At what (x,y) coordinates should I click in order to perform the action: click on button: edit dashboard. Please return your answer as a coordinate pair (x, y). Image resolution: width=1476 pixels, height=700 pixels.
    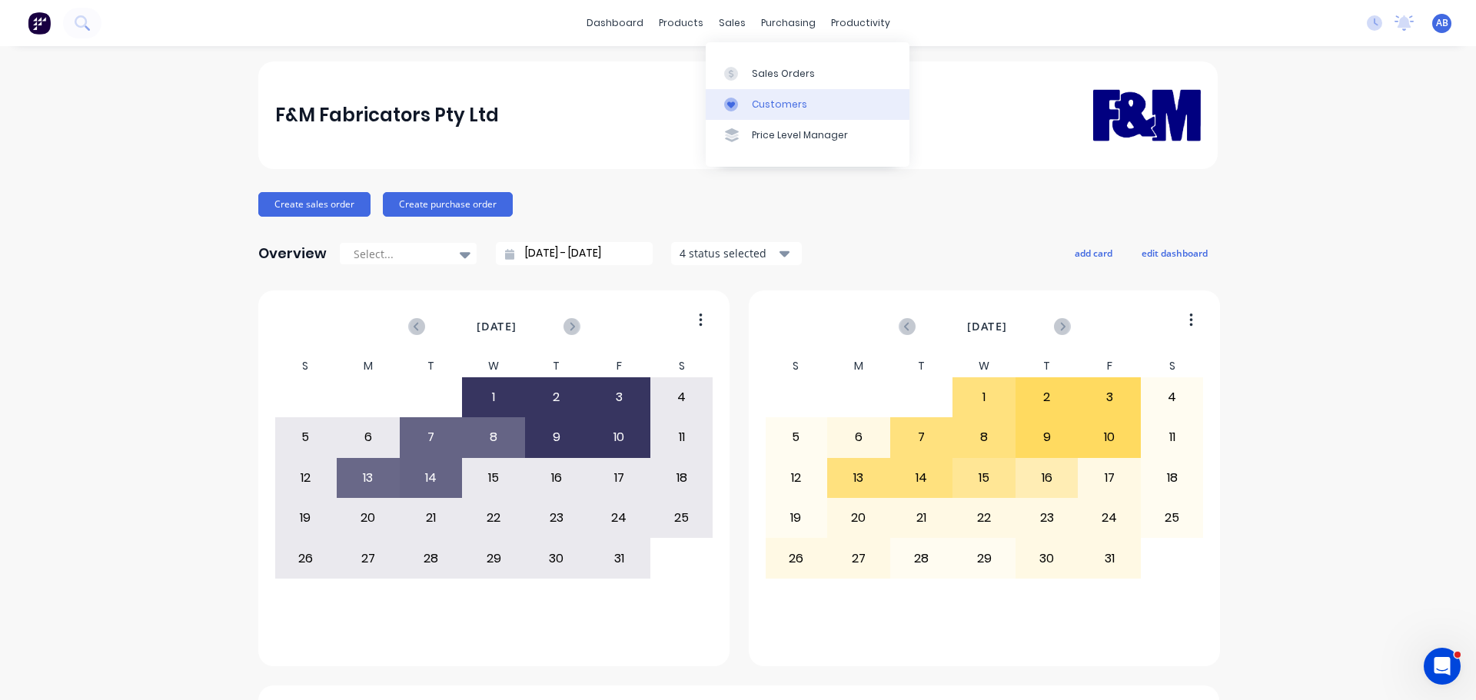
    Looking at the image, I should click on (1174, 253).